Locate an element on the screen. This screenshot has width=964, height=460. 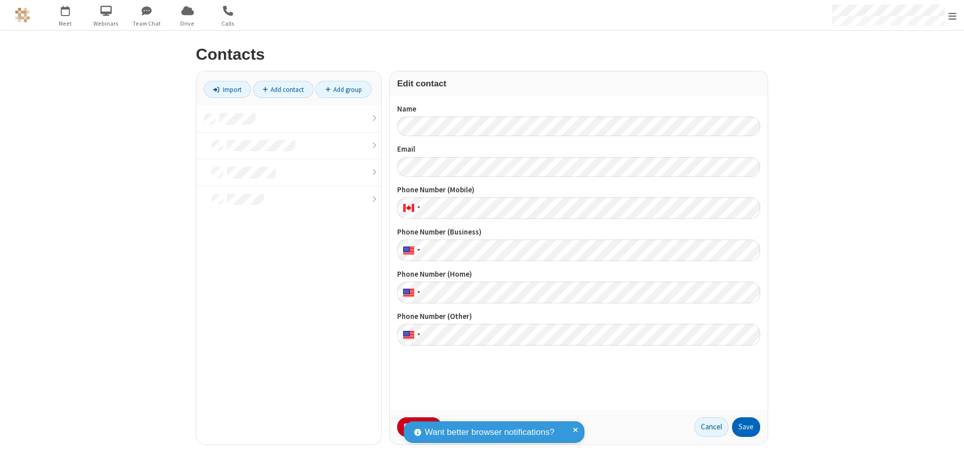
span: Team Chat is located at coordinates (147, 24).